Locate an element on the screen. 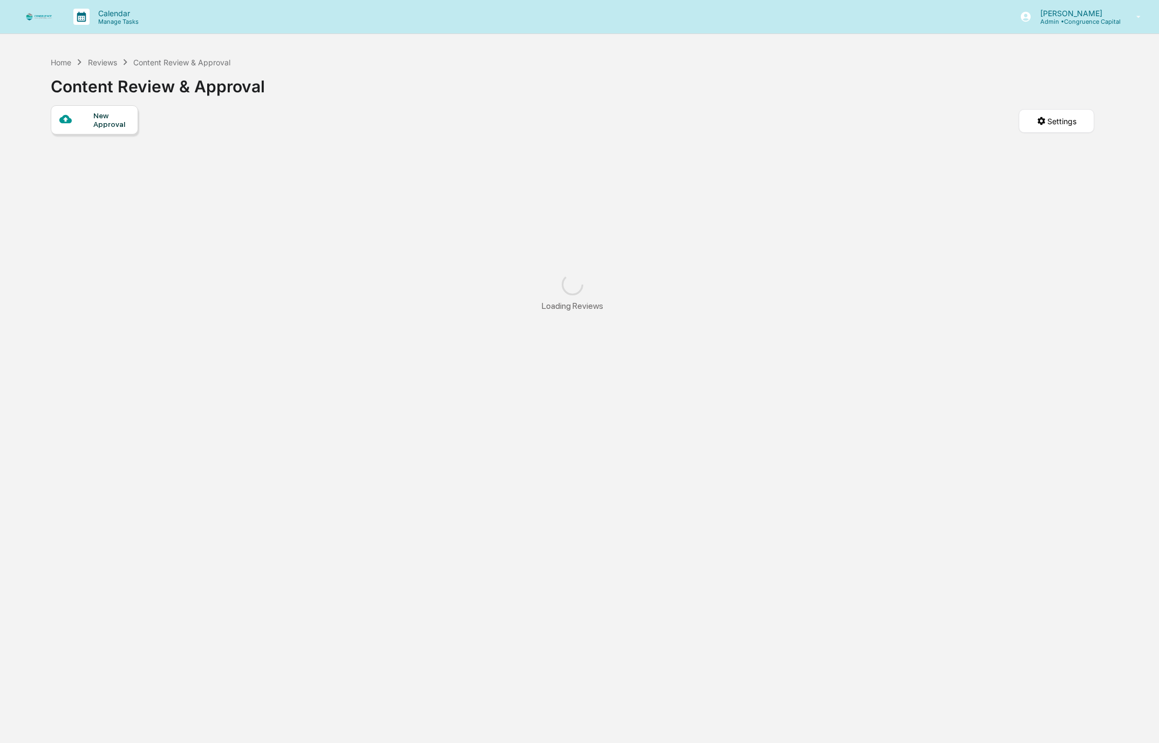 Image resolution: width=1159 pixels, height=743 pixels. div: Loading Reviews is located at coordinates (573, 306).